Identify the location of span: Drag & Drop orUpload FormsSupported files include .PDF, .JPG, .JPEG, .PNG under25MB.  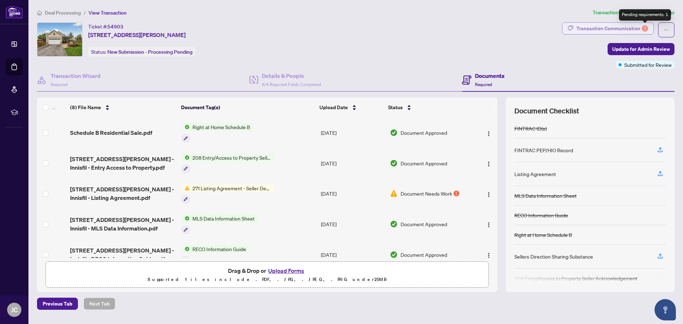
(267, 275).